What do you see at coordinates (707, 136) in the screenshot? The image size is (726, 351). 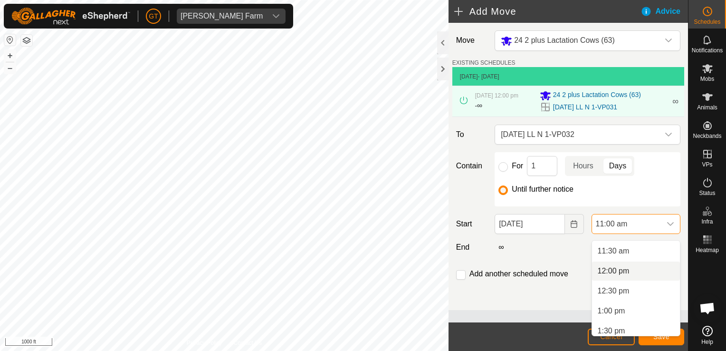 I see `span: Neckbands` at bounding box center [707, 136].